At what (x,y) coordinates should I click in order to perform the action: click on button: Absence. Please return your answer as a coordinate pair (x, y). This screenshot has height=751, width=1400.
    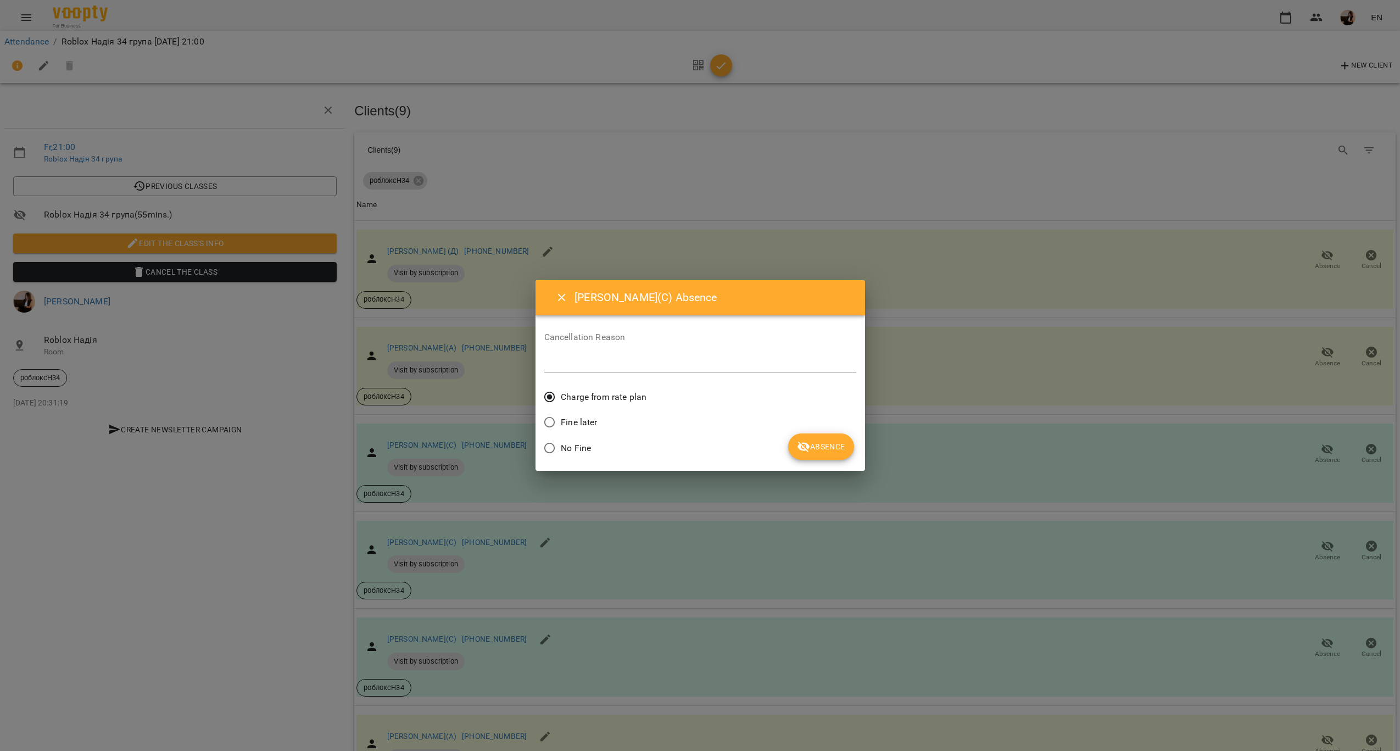
    Looking at the image, I should click on (821, 447).